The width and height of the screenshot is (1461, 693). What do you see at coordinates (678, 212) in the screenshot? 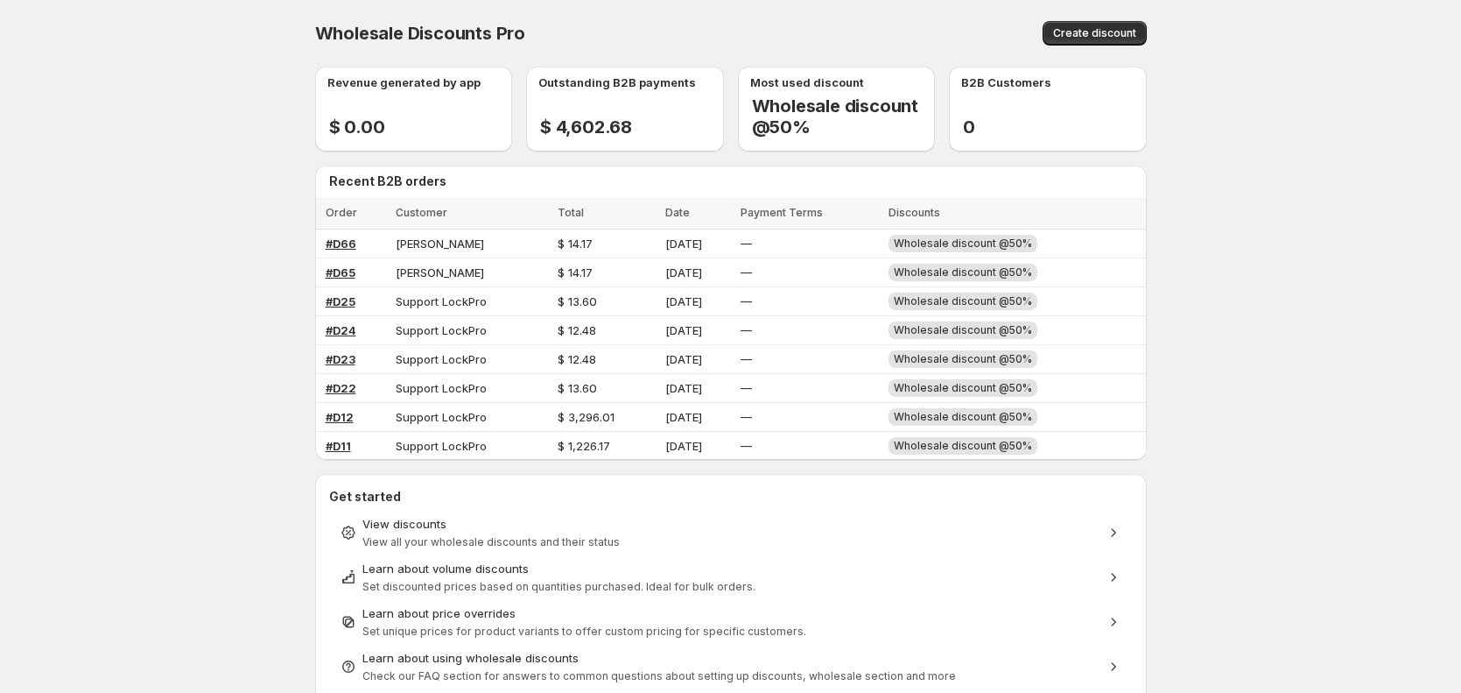
I see `span: Date` at bounding box center [678, 212].